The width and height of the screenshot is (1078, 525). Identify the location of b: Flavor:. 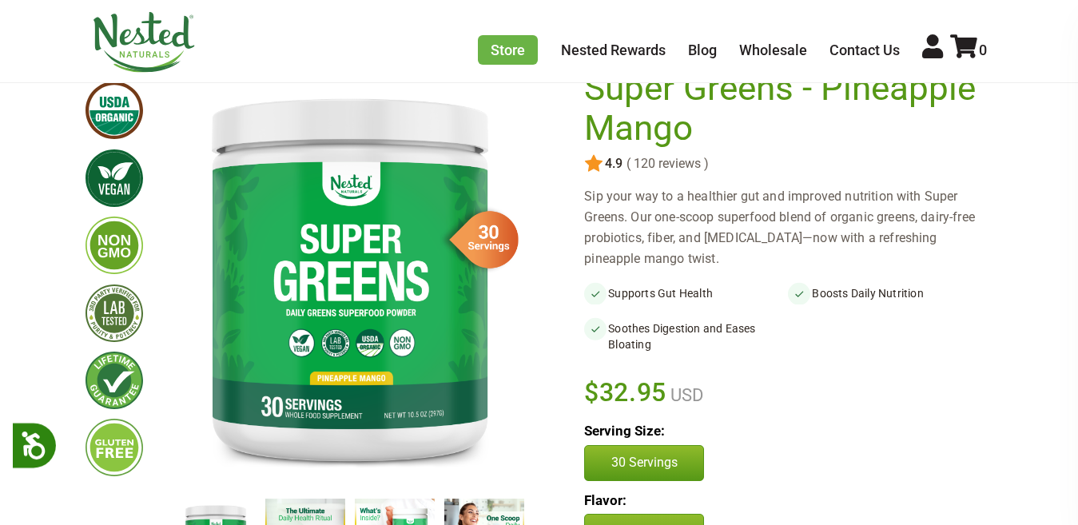
(605, 500).